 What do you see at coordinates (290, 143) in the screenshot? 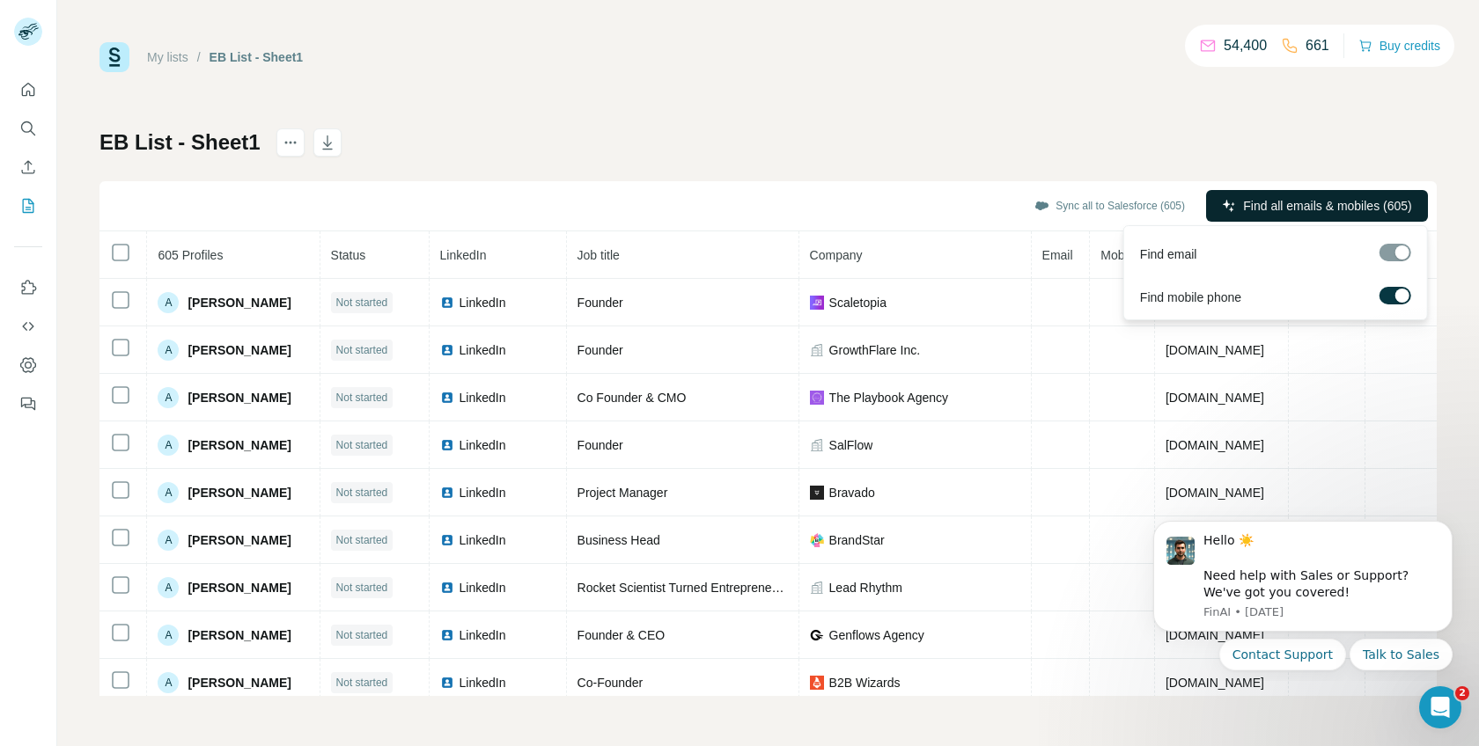
I see `button: actions` at bounding box center [290, 143].